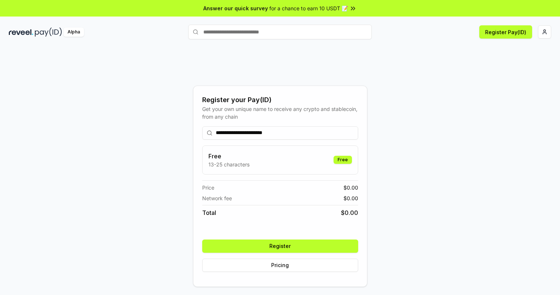 The width and height of the screenshot is (560, 295). What do you see at coordinates (209, 213) in the screenshot?
I see `span: Total` at bounding box center [209, 213].